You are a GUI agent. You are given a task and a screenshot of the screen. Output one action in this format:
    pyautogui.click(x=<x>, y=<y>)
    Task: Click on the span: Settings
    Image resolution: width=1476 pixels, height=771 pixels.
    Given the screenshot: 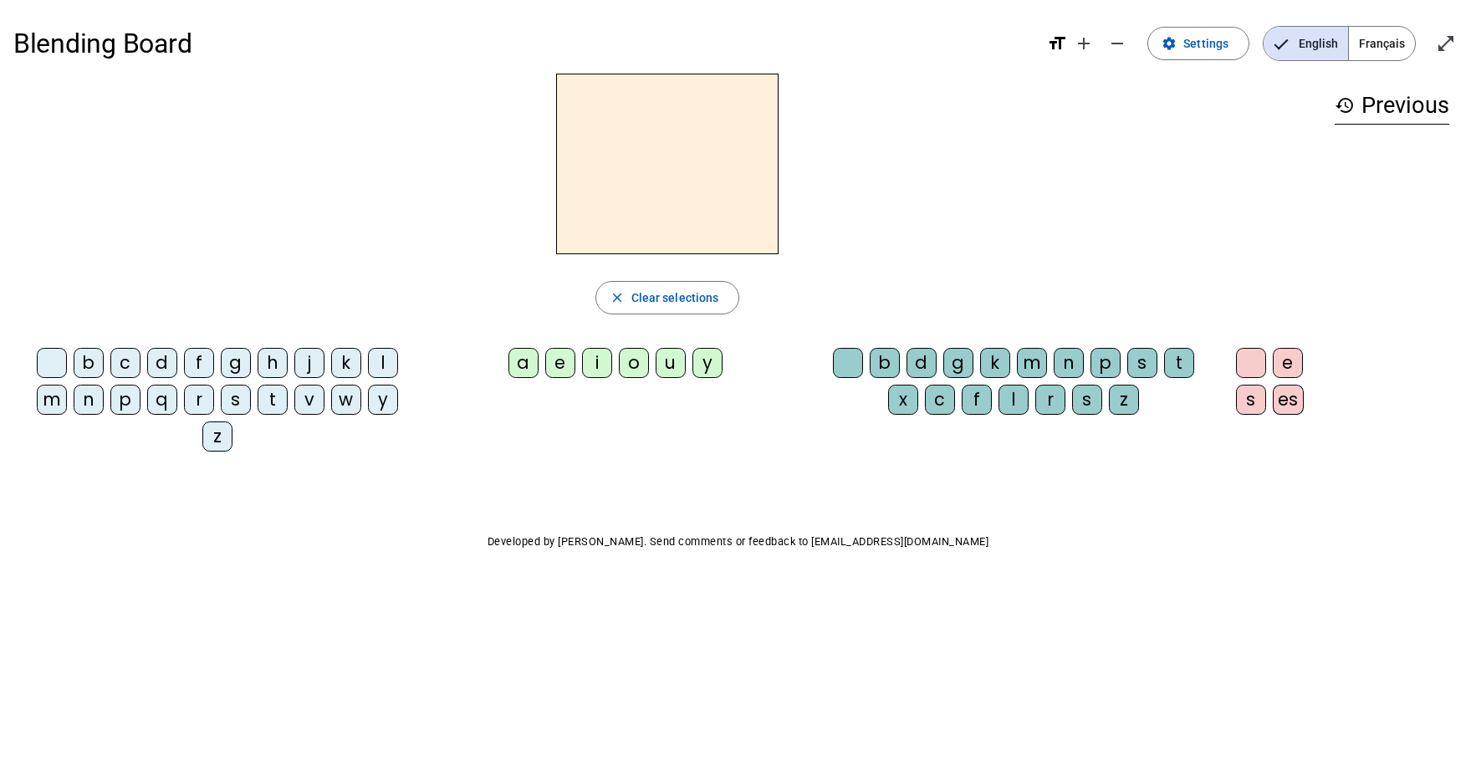 What is the action you would take?
    pyautogui.click(x=1206, y=43)
    